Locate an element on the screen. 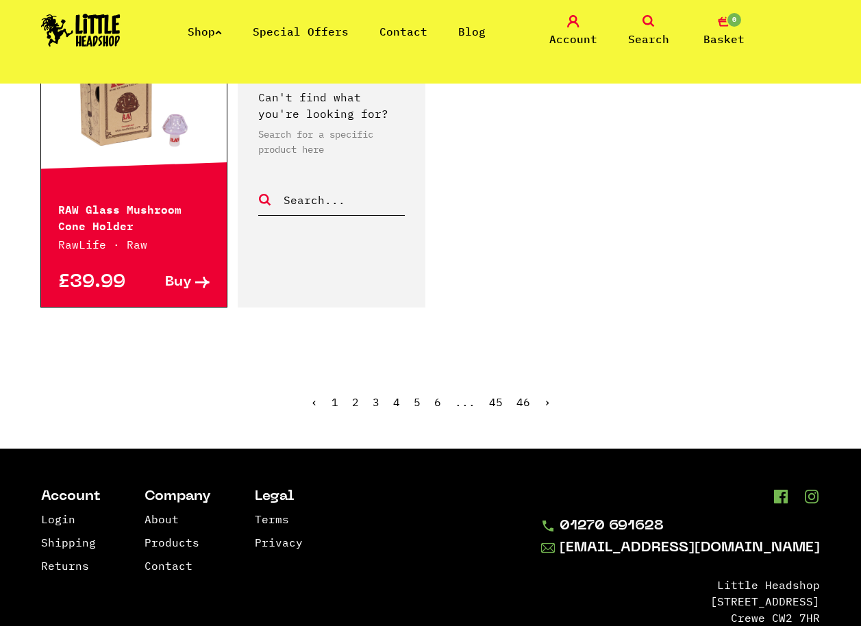 This screenshot has width=861, height=626. p: £39.99 is located at coordinates (96, 282).